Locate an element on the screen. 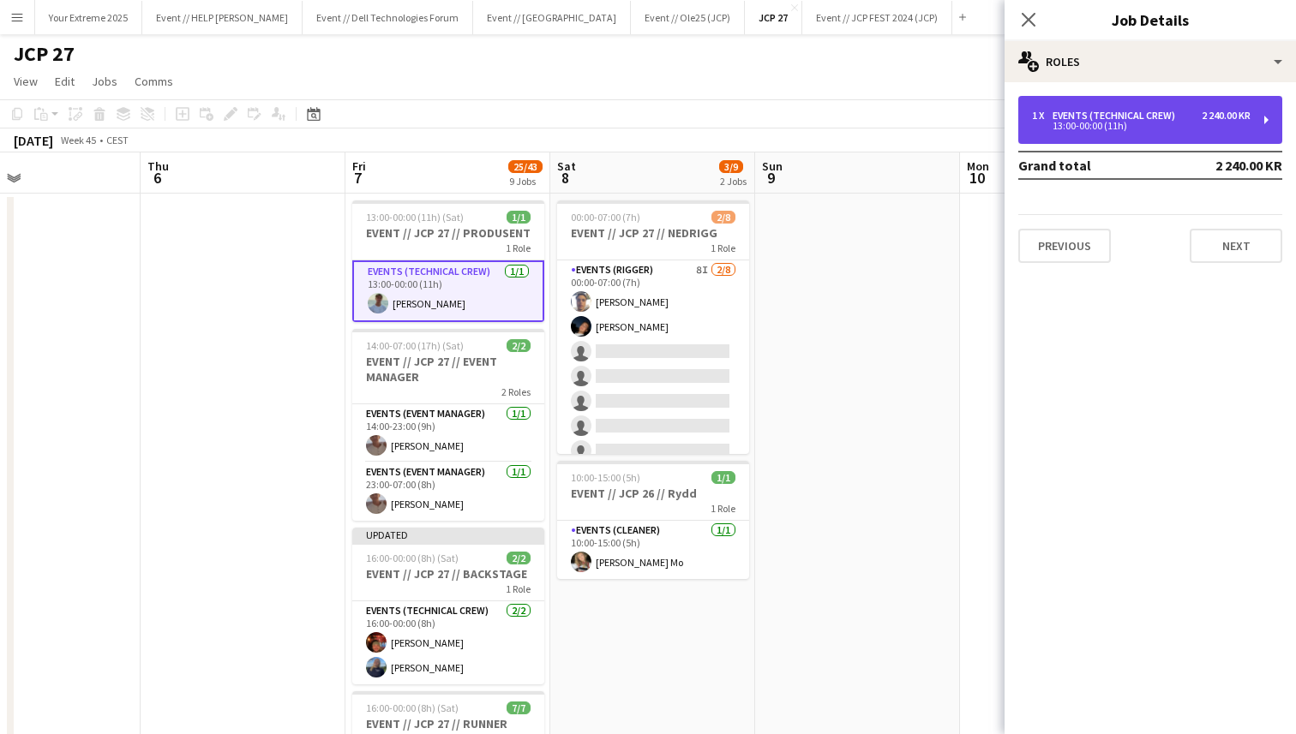  div: Updated is located at coordinates (448, 535).